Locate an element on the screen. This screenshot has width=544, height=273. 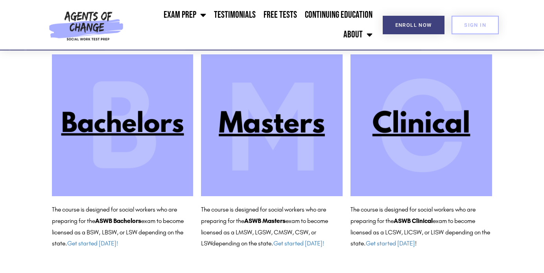
a: Continuing Education is located at coordinates (339, 15).